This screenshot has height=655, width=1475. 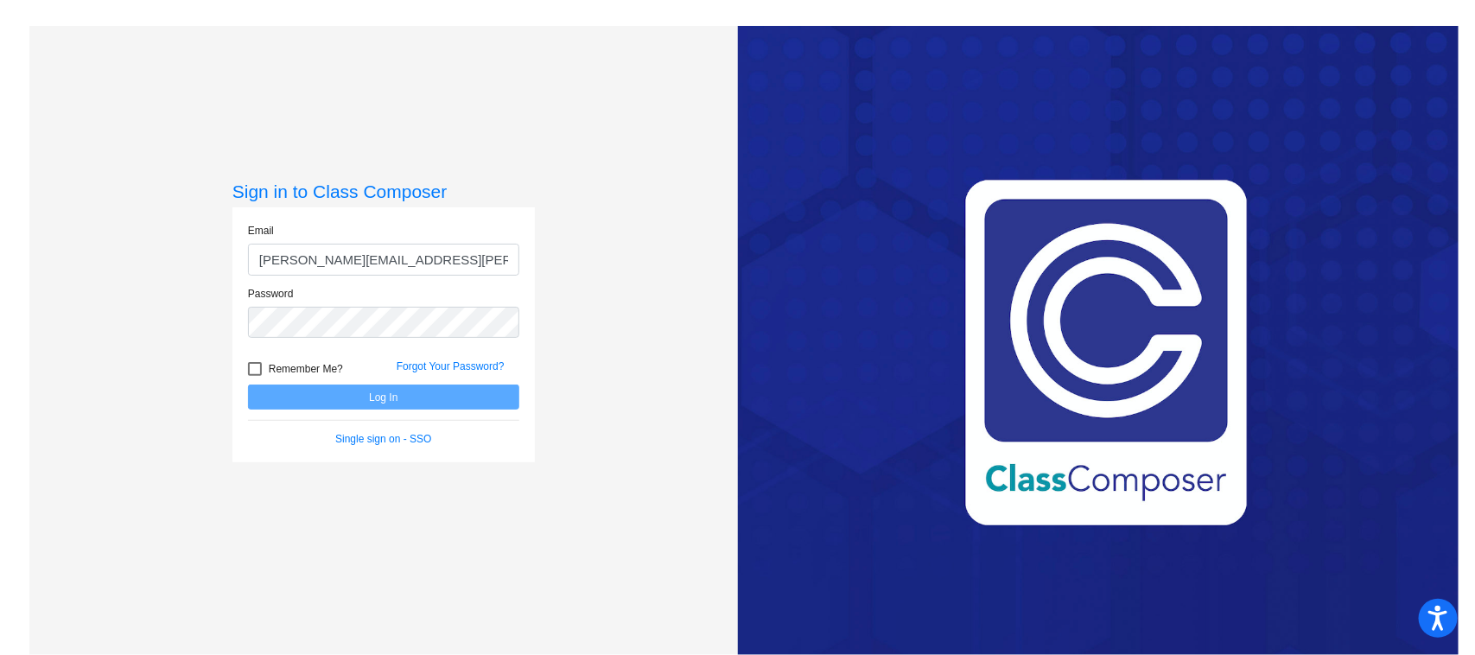 I want to click on span: Remember Me?, so click(x=306, y=369).